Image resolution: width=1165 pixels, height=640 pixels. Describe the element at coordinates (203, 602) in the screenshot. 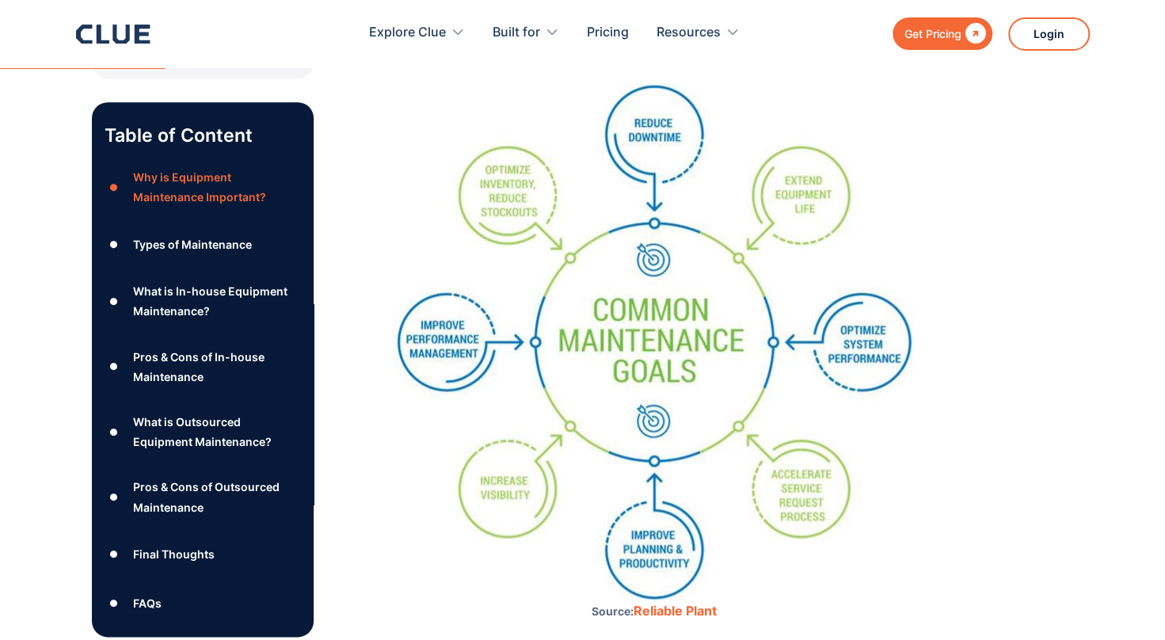

I see `a: ●FAQs` at that location.